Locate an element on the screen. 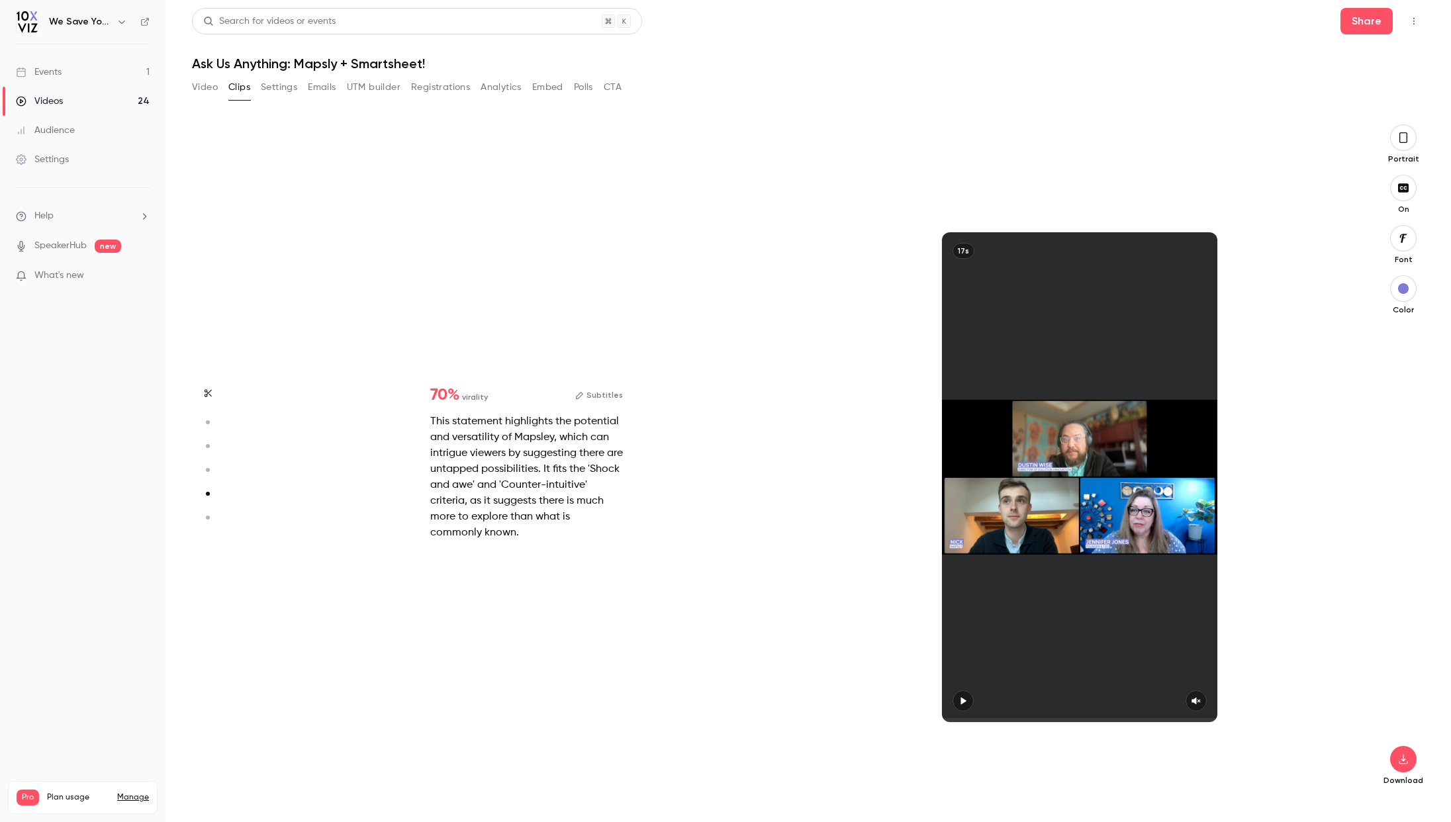  span: virality is located at coordinates (475, 397).